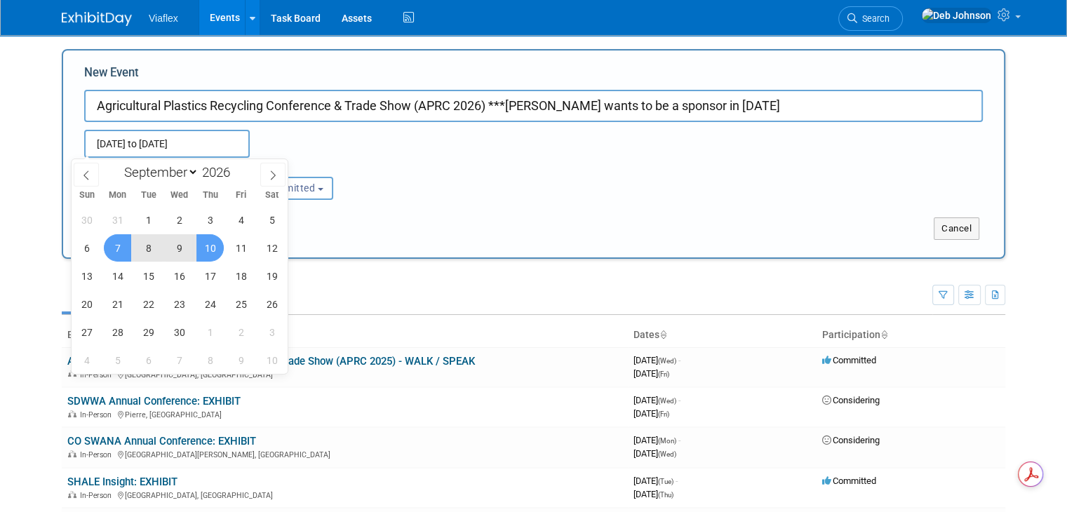 Image resolution: width=1067 pixels, height=512 pixels. I want to click on span: Mon, so click(118, 195).